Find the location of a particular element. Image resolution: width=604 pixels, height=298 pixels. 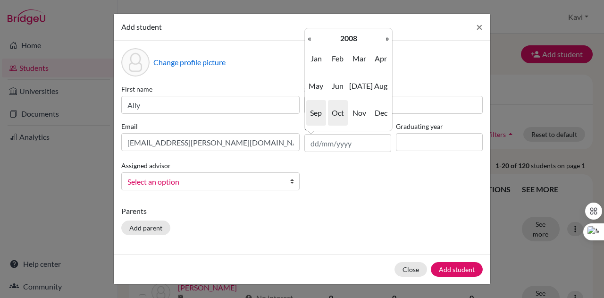

p: Parents is located at coordinates (302, 211).